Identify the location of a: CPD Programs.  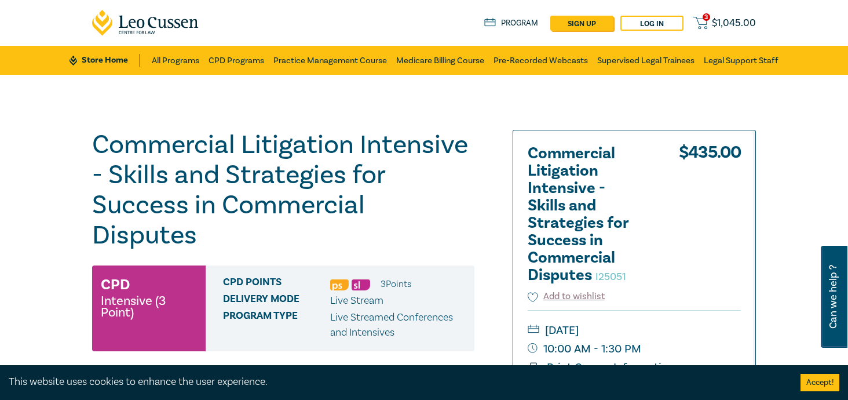
(236, 60).